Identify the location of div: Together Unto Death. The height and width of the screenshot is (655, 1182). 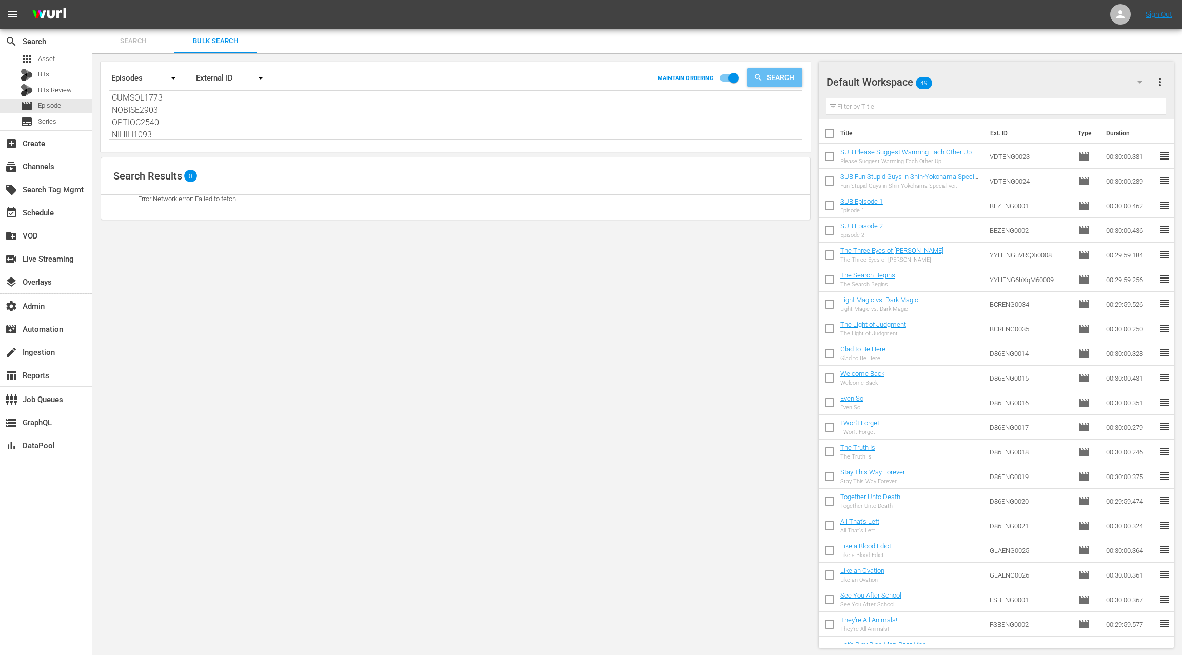
(870, 506).